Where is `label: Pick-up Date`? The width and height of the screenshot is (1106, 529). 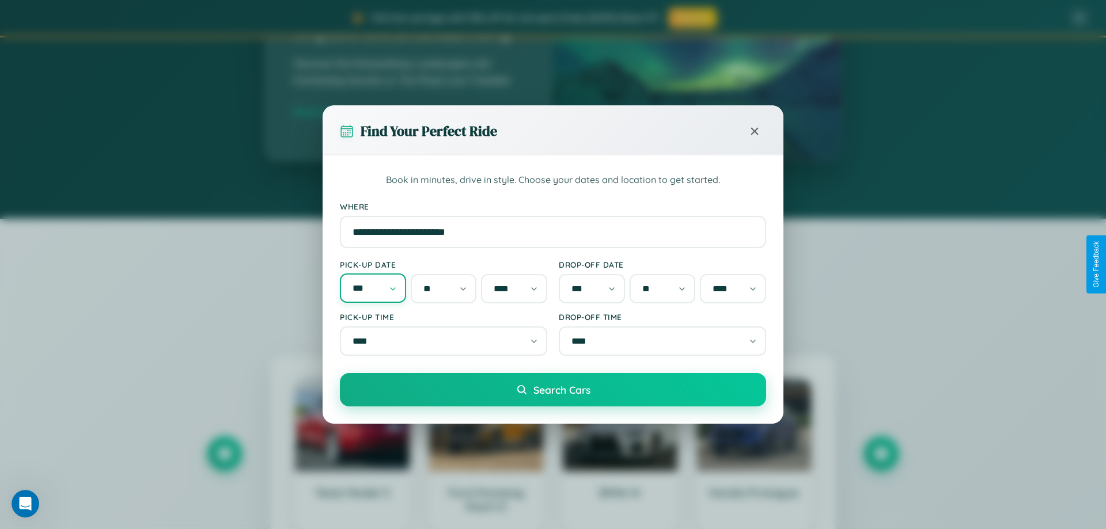
label: Pick-up Date is located at coordinates (444, 264).